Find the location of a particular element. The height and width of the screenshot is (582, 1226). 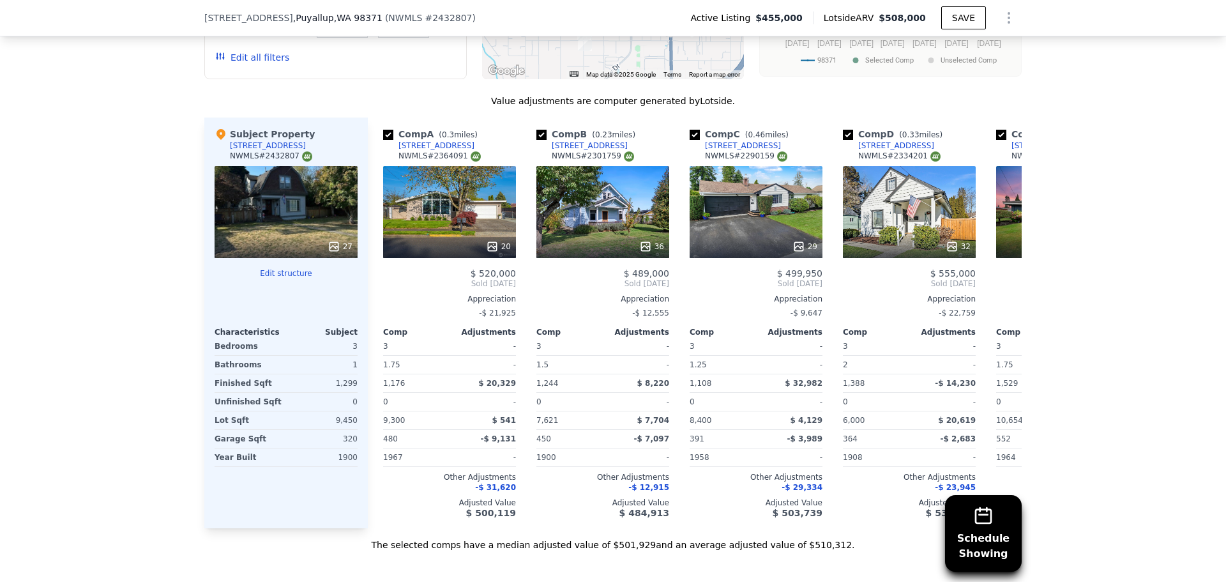

div: Garage Sqft is located at coordinates (249, 439).